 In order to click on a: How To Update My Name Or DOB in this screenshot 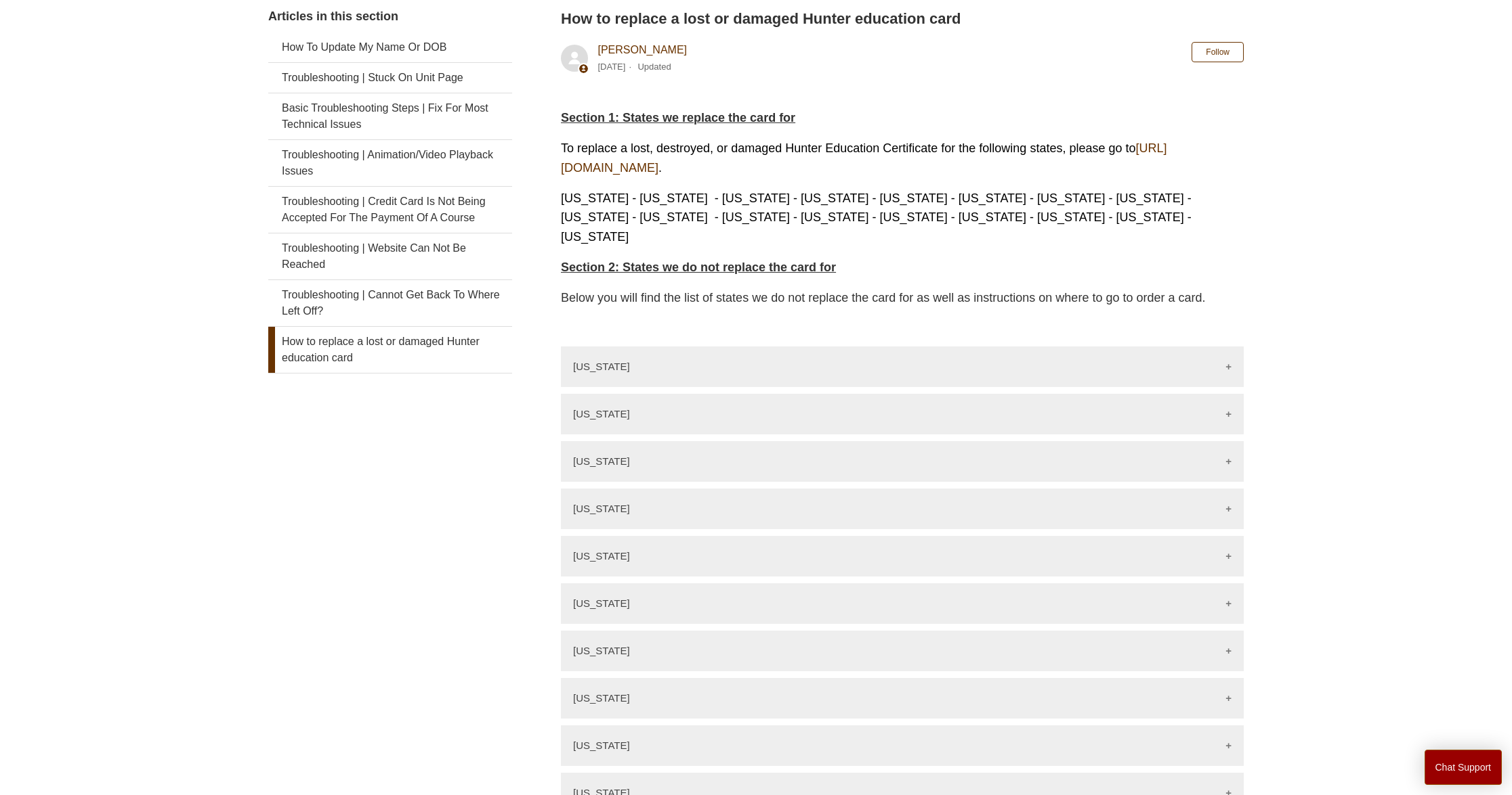, I will do `click(390, 48)`.